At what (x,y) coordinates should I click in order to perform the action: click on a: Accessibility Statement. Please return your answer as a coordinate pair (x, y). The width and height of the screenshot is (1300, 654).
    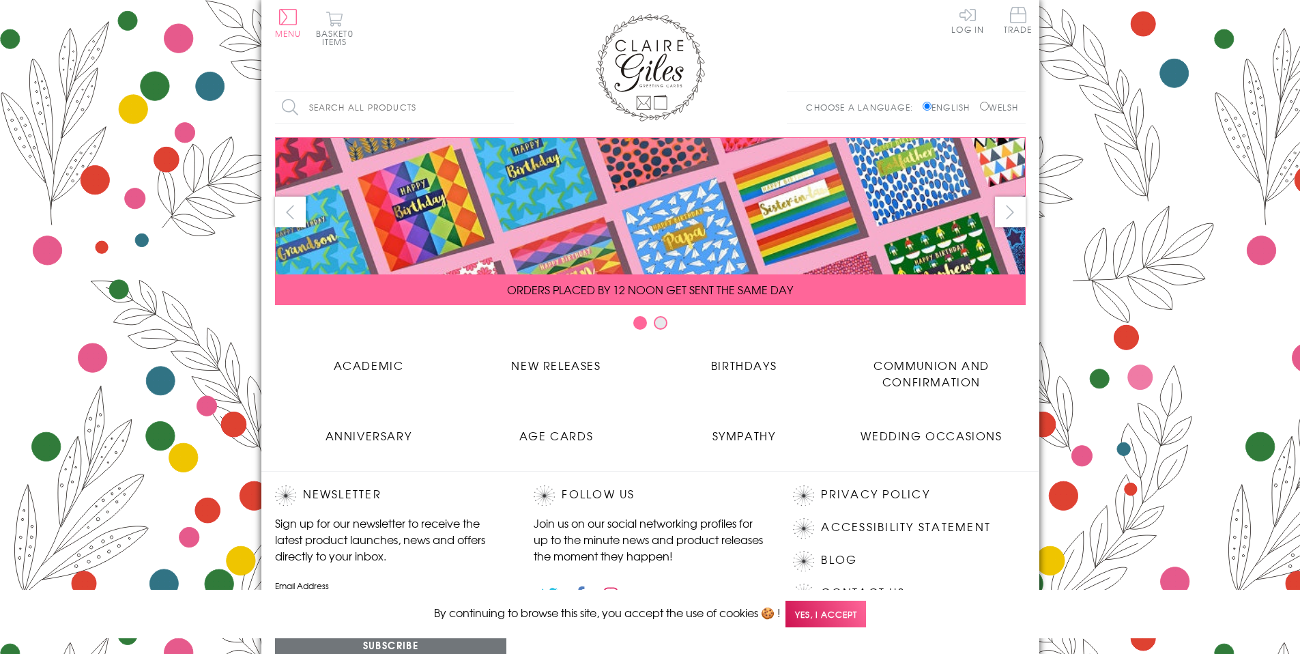
    Looking at the image, I should click on (906, 527).